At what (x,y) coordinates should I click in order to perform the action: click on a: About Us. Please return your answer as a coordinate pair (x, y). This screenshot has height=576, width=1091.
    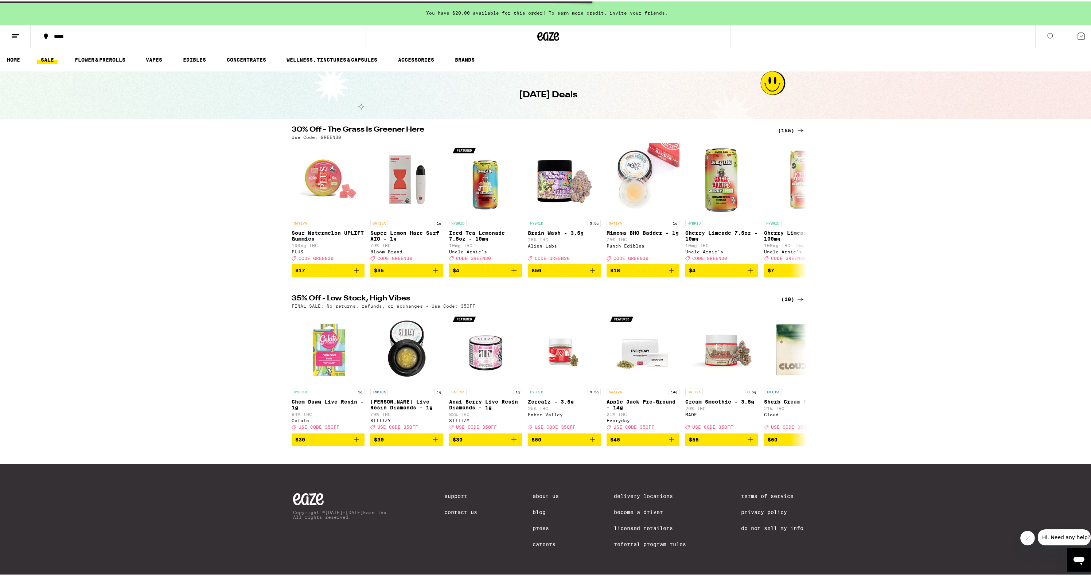
    Looking at the image, I should click on (546, 495).